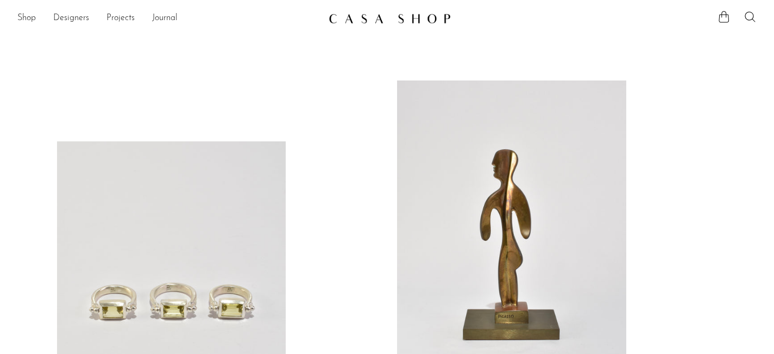 This screenshot has height=354, width=774. What do you see at coordinates (168, 18) in the screenshot?
I see `nav: Desktop navigation` at bounding box center [168, 18].